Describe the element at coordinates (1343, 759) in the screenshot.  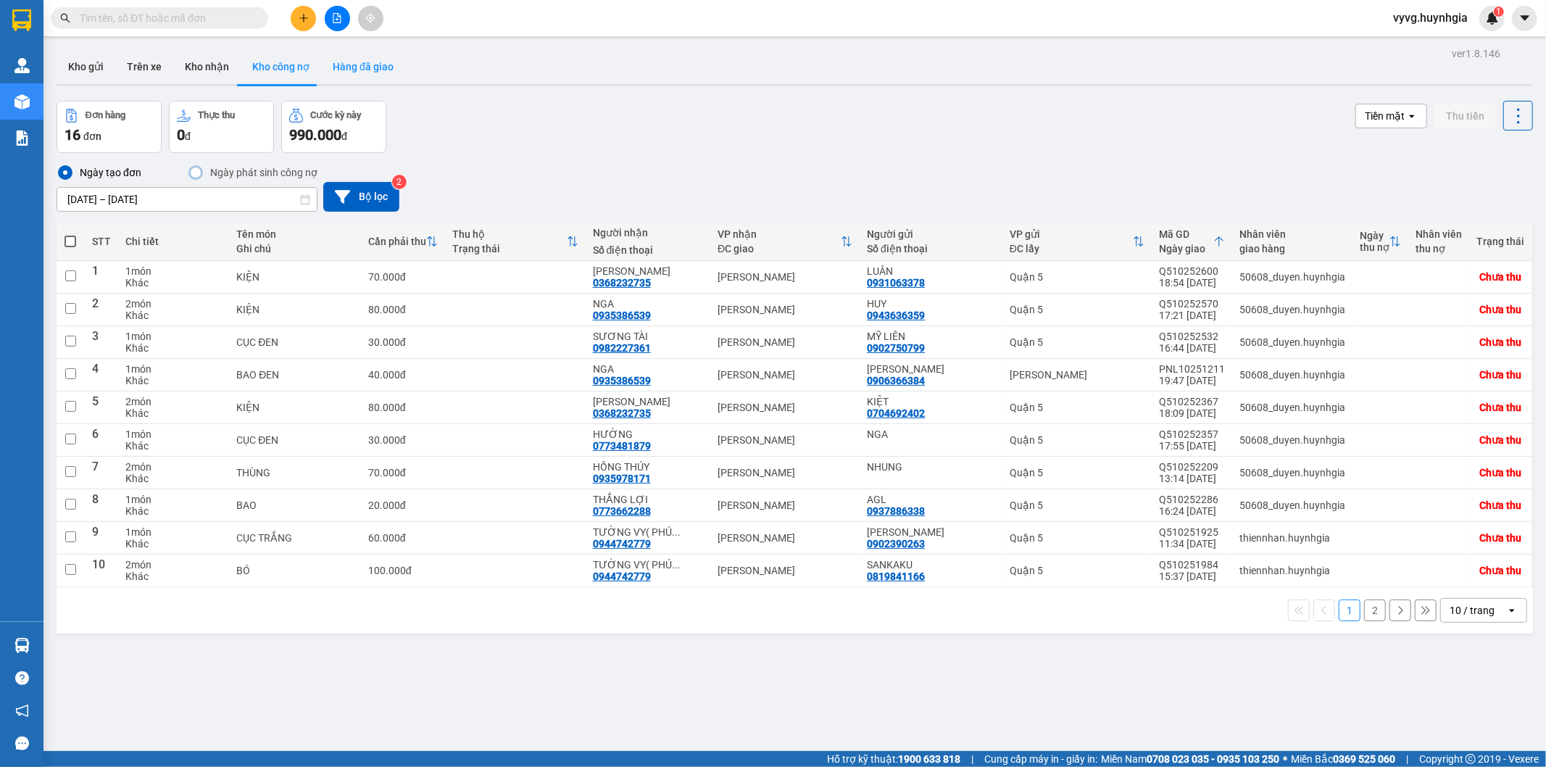
I see `span: Miền Bắc` at that location.